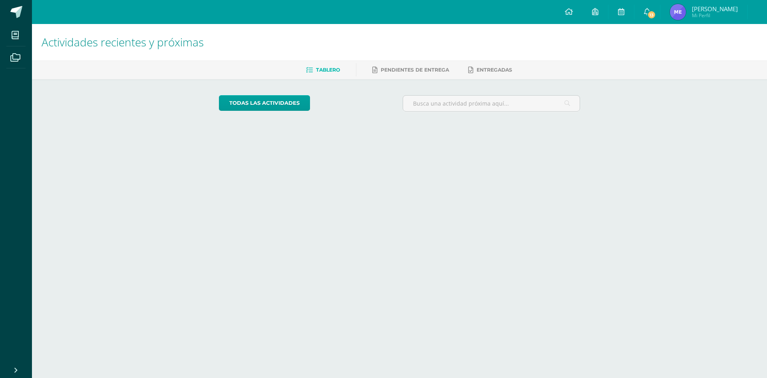 This screenshot has height=378, width=767. I want to click on span: Entregadas, so click(494, 70).